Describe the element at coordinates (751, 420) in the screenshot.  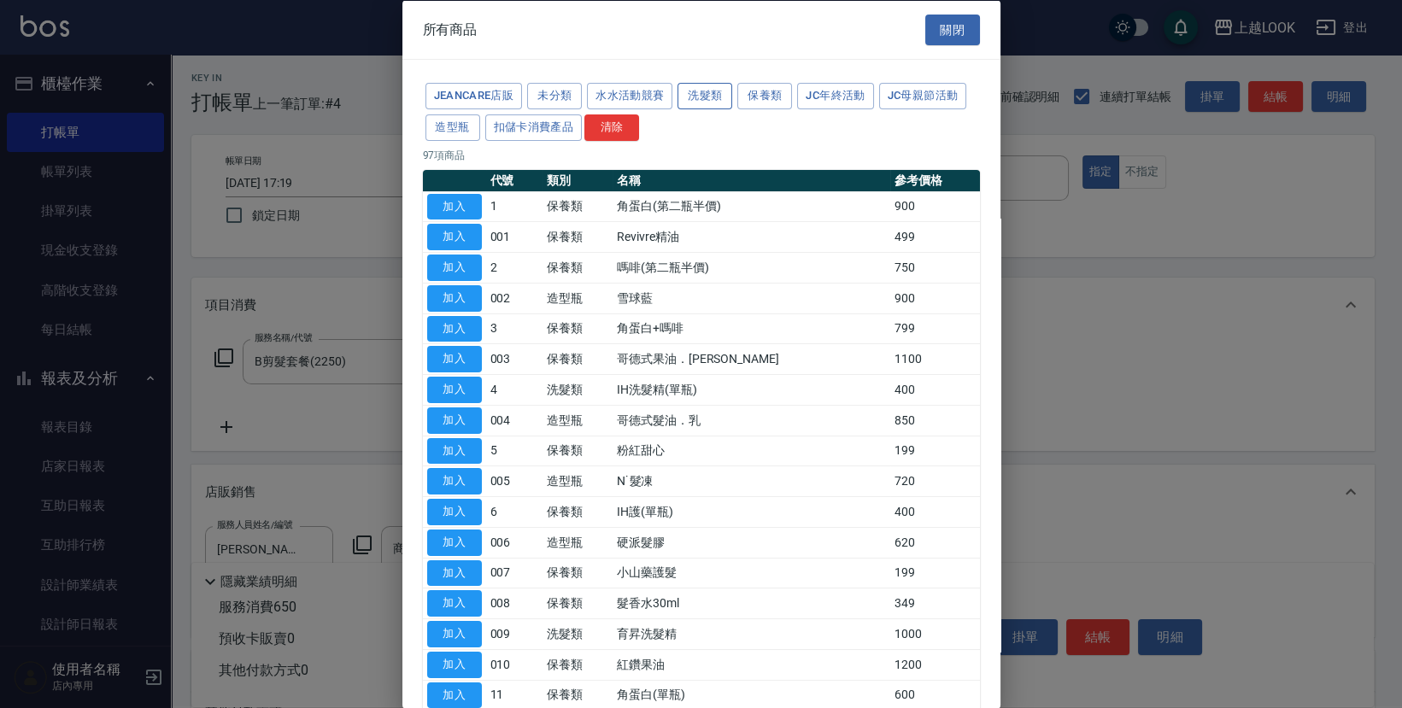
I see `td: 哥德式髮油．乳` at that location.